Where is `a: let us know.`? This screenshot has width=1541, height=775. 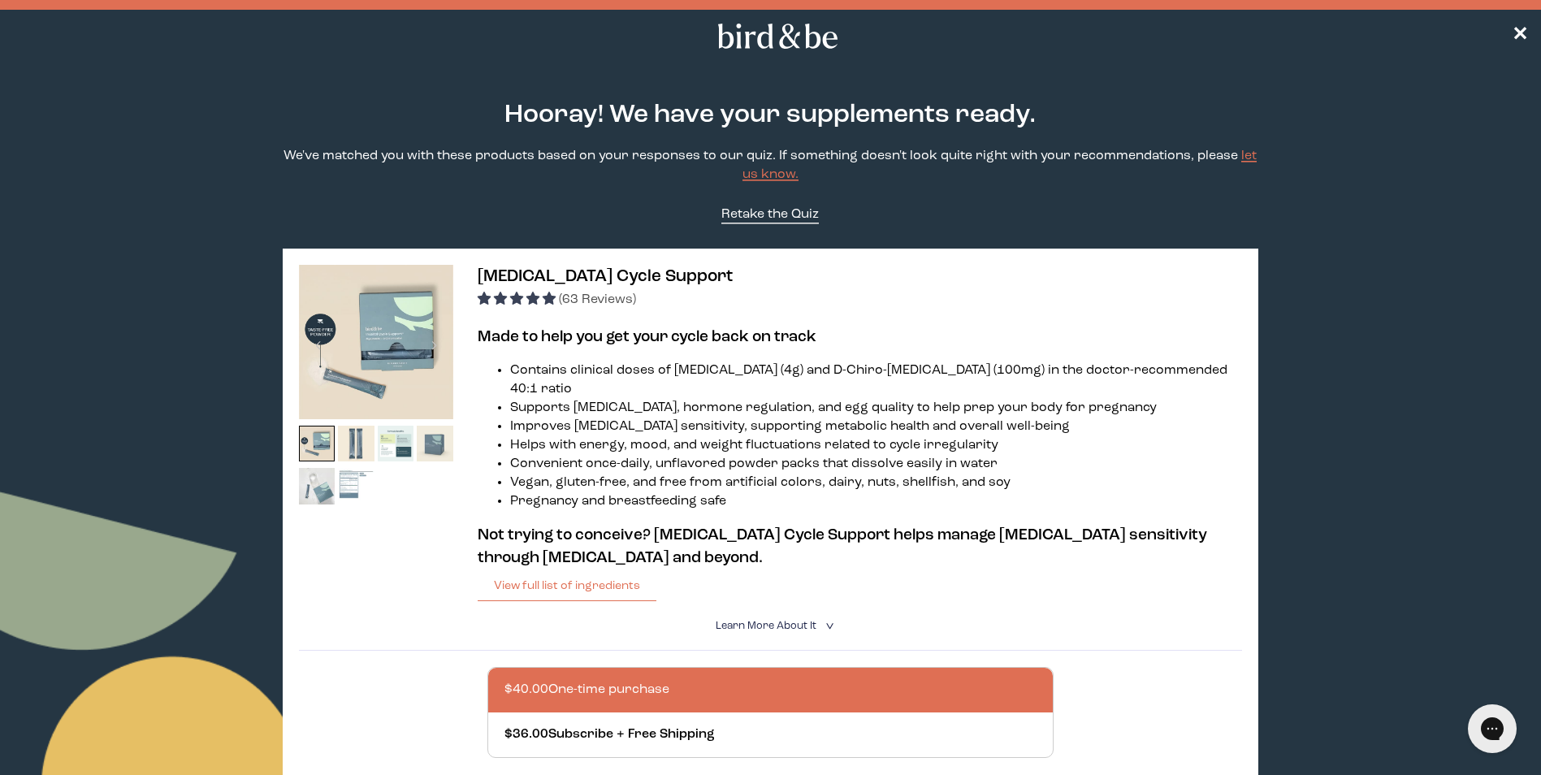 a: let us know. is located at coordinates (1000, 165).